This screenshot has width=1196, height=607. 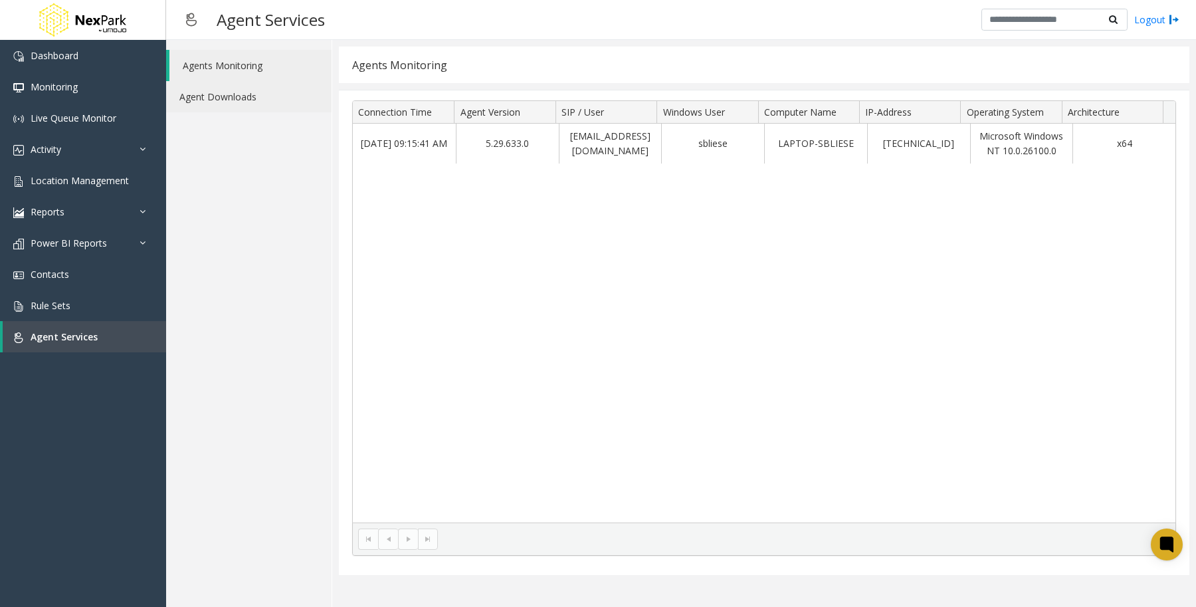 I want to click on span: SIP / User, so click(x=583, y=112).